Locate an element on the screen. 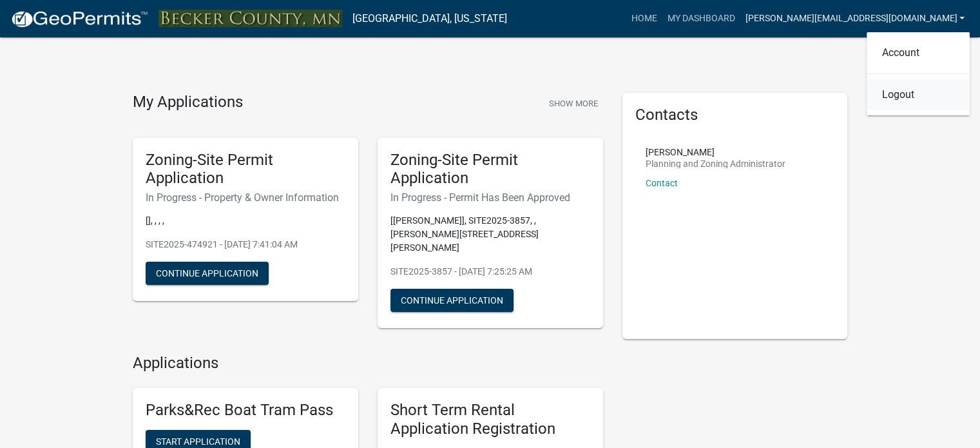 This screenshot has width=980, height=448. h5: Contacts is located at coordinates (735, 115).